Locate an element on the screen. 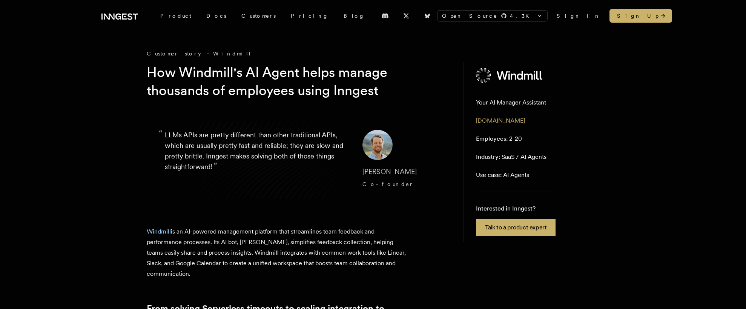  img: Windmill's logo is located at coordinates (509, 75).